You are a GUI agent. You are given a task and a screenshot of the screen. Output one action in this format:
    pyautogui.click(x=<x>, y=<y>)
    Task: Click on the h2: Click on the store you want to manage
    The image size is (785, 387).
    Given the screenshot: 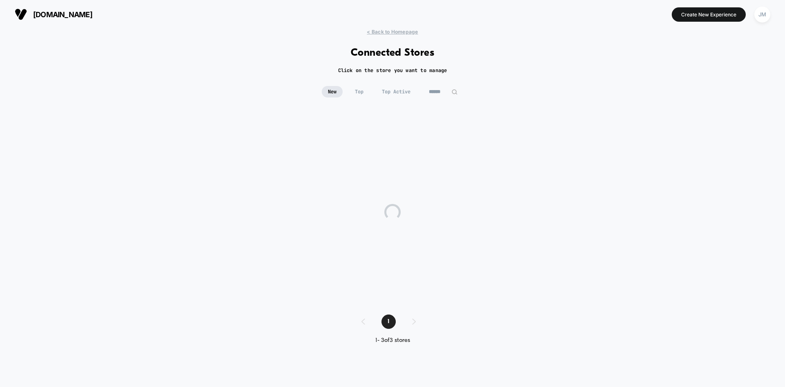 What is the action you would take?
    pyautogui.click(x=393, y=70)
    